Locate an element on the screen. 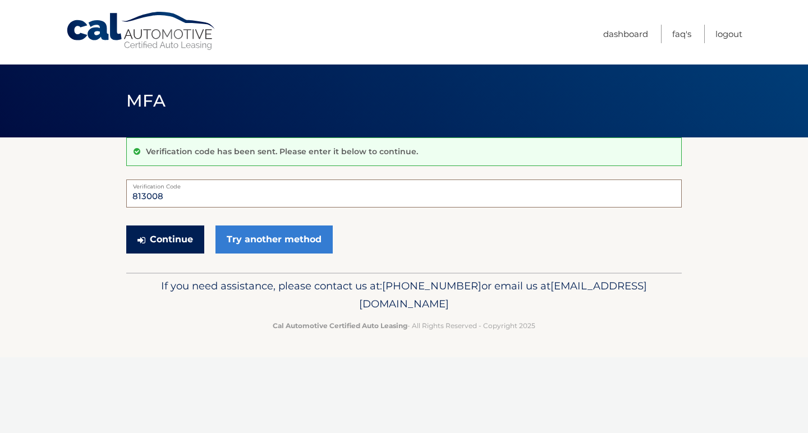  label: Verification Code is located at coordinates (404, 184).